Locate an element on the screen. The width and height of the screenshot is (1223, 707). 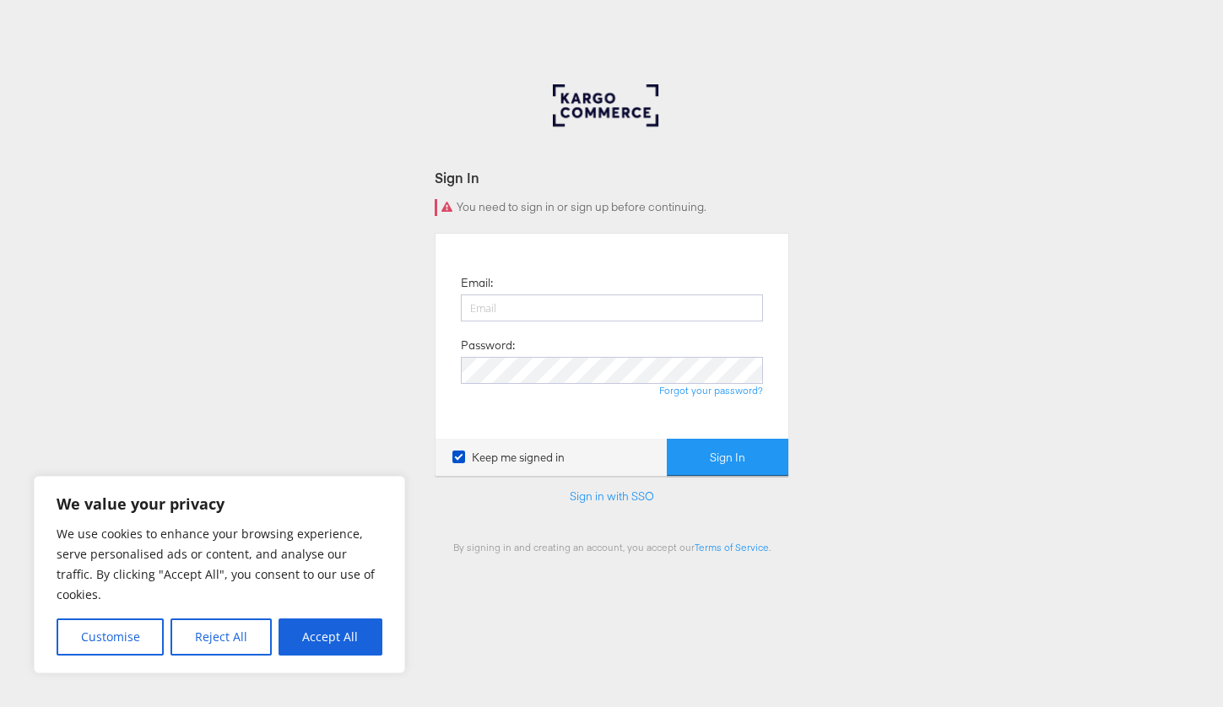
div: You need to sign in or sign up before continuing. is located at coordinates (612, 208).